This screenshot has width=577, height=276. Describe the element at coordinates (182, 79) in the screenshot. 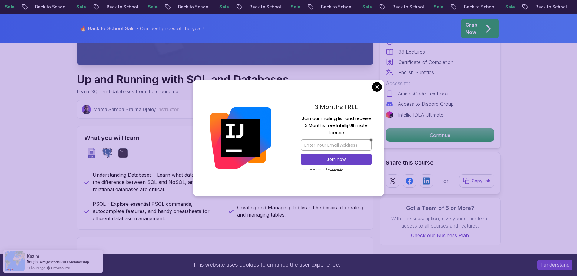

I see `h1: Up and Running with SQL and Databases` at that location.